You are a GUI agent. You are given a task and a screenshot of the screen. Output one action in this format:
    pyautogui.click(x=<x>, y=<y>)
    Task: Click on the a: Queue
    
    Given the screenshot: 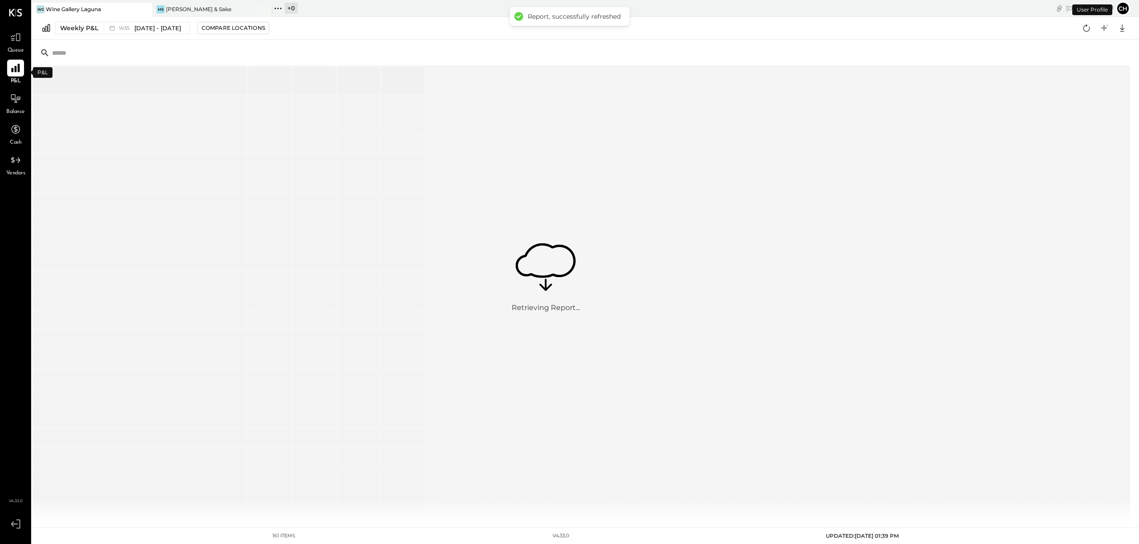 What is the action you would take?
    pyautogui.click(x=16, y=42)
    